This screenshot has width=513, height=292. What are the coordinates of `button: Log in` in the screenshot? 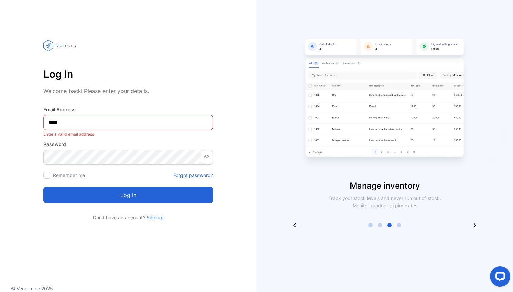 It's located at (128, 195).